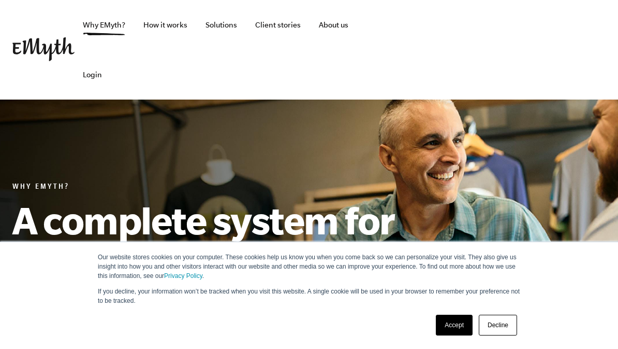 The height and width of the screenshot is (349, 618). Describe the element at coordinates (498, 325) in the screenshot. I see `a: Decline` at that location.